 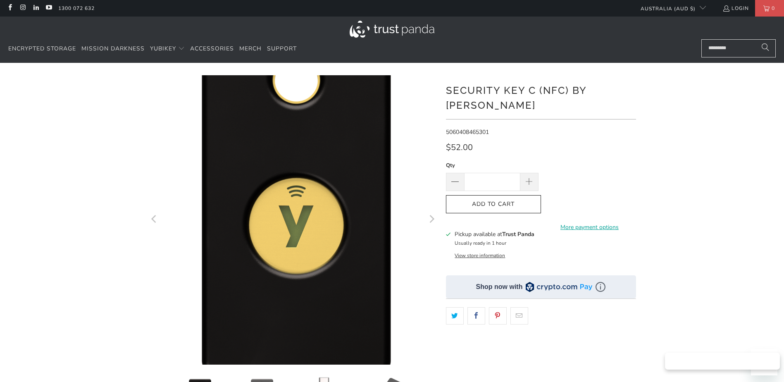 I want to click on button: Next, so click(x=431, y=220).